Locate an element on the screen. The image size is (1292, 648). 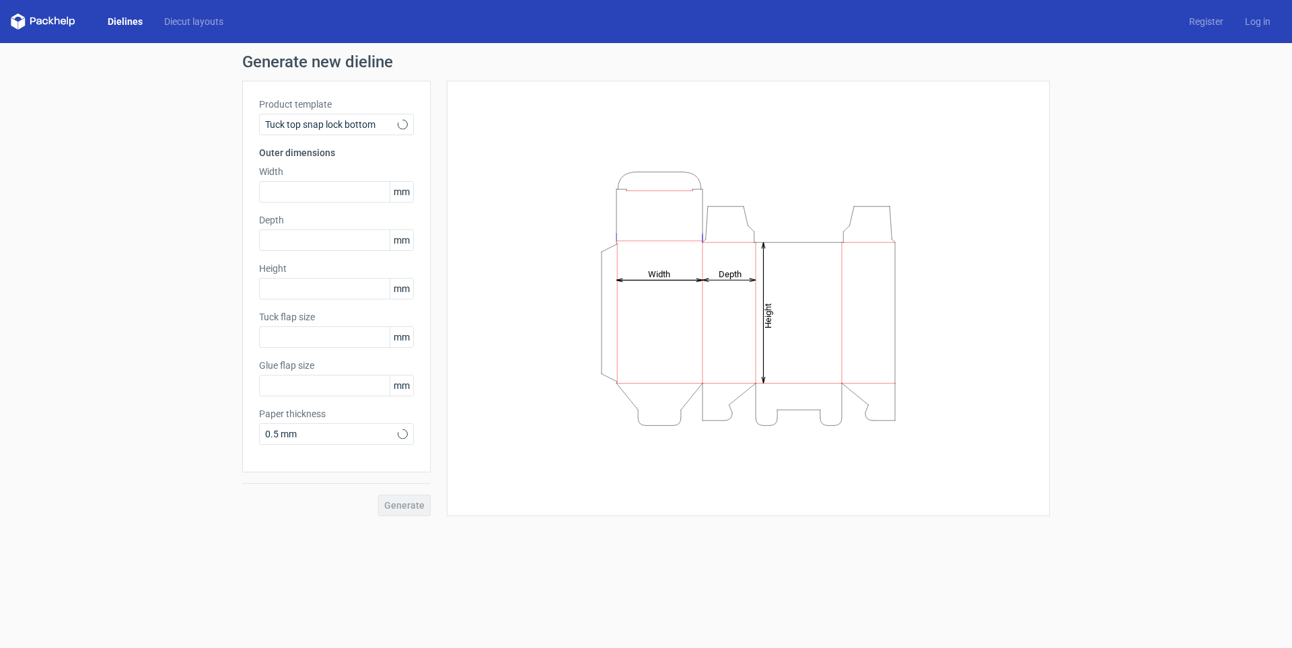
label: Glue flap size is located at coordinates (336, 365).